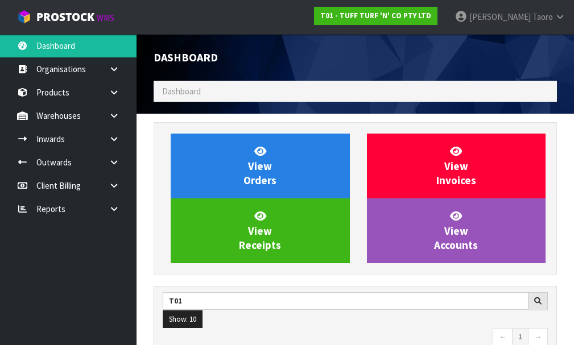  What do you see at coordinates (345, 301) in the screenshot?
I see `input: Search clients` at bounding box center [345, 301].